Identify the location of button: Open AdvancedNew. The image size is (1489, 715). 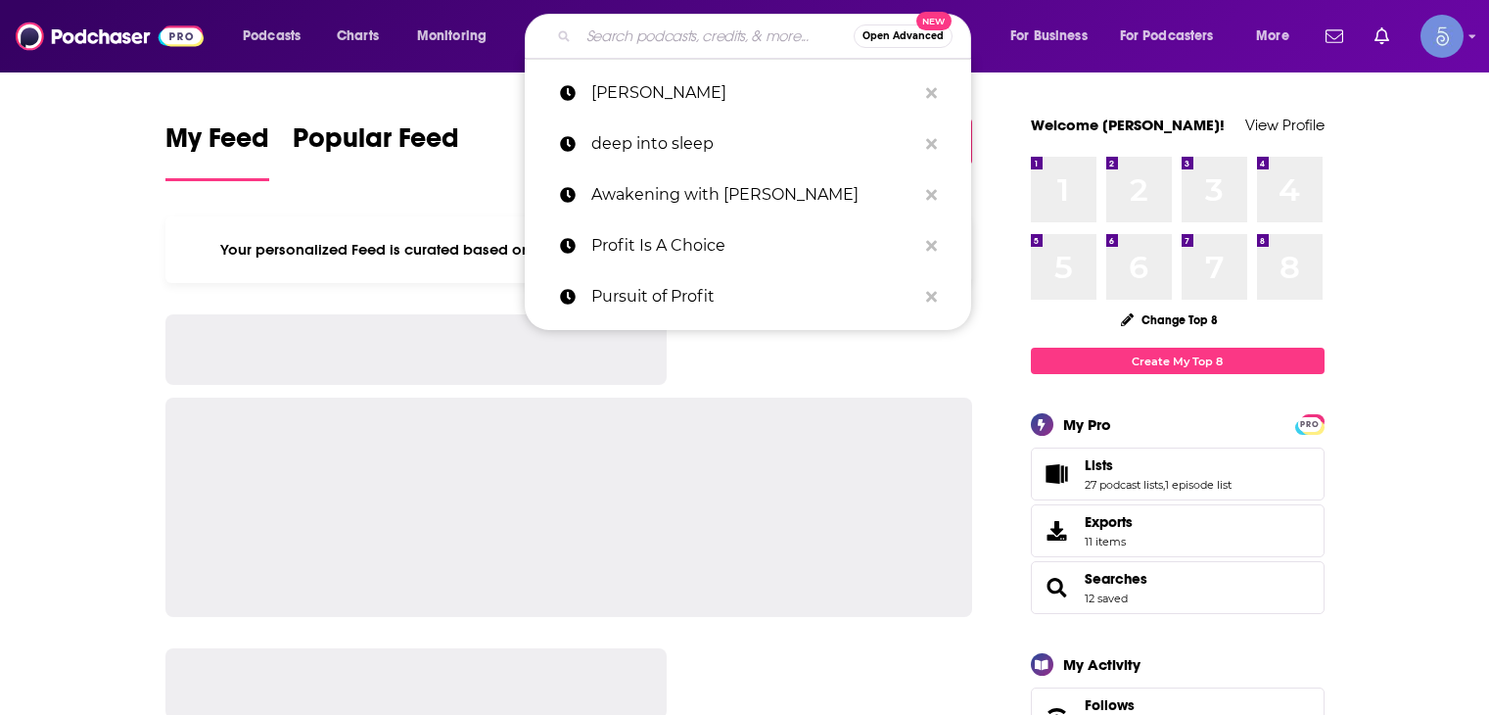
(903, 36).